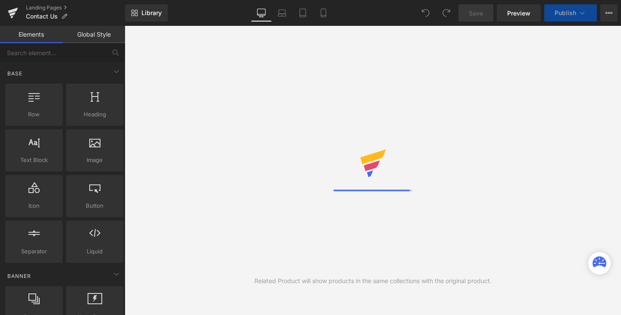 The width and height of the screenshot is (621, 315). Describe the element at coordinates (19, 276) in the screenshot. I see `span: Banner` at that location.